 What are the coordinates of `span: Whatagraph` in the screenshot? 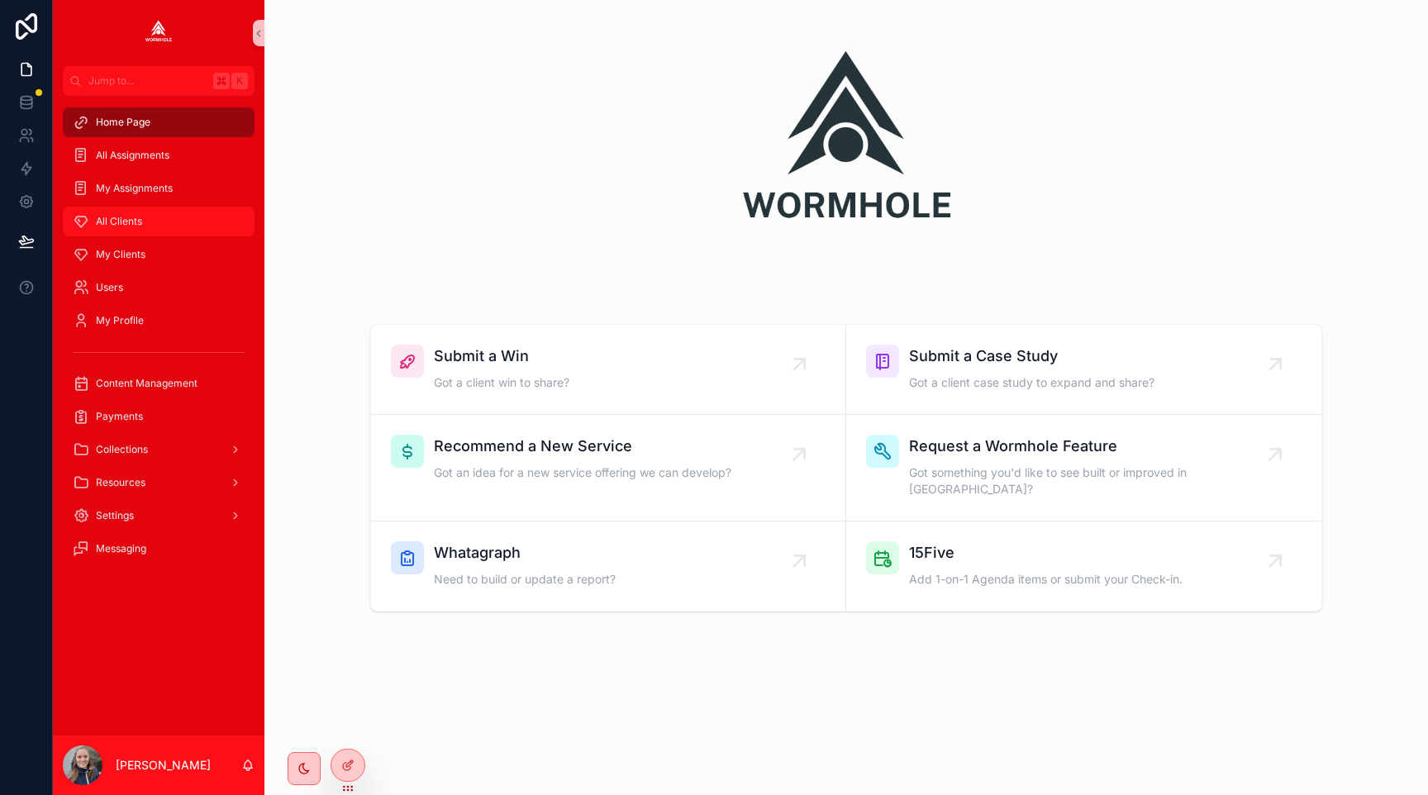 It's located at (525, 553).